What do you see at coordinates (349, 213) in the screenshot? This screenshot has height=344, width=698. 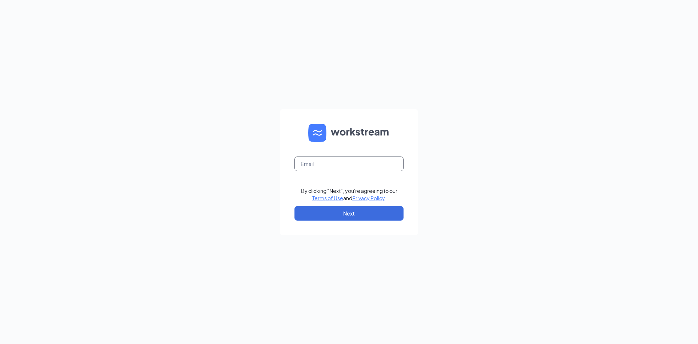 I see `button: Next` at bounding box center [349, 213].